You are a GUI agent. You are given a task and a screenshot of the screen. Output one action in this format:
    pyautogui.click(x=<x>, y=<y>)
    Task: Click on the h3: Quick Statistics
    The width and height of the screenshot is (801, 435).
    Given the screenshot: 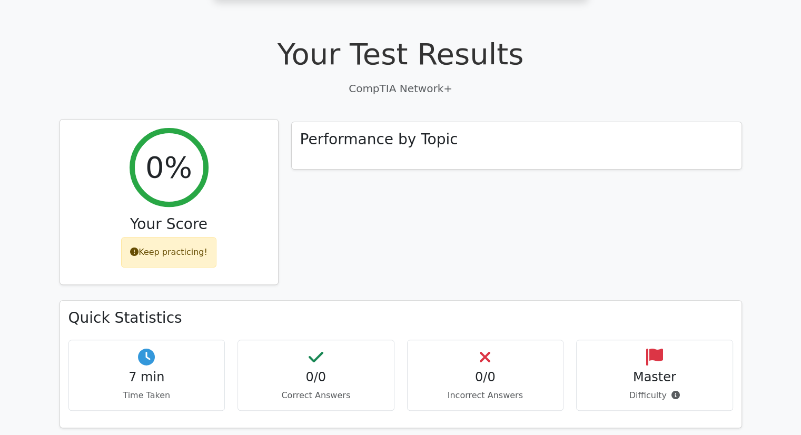 What is the action you would take?
    pyautogui.click(x=401, y=318)
    